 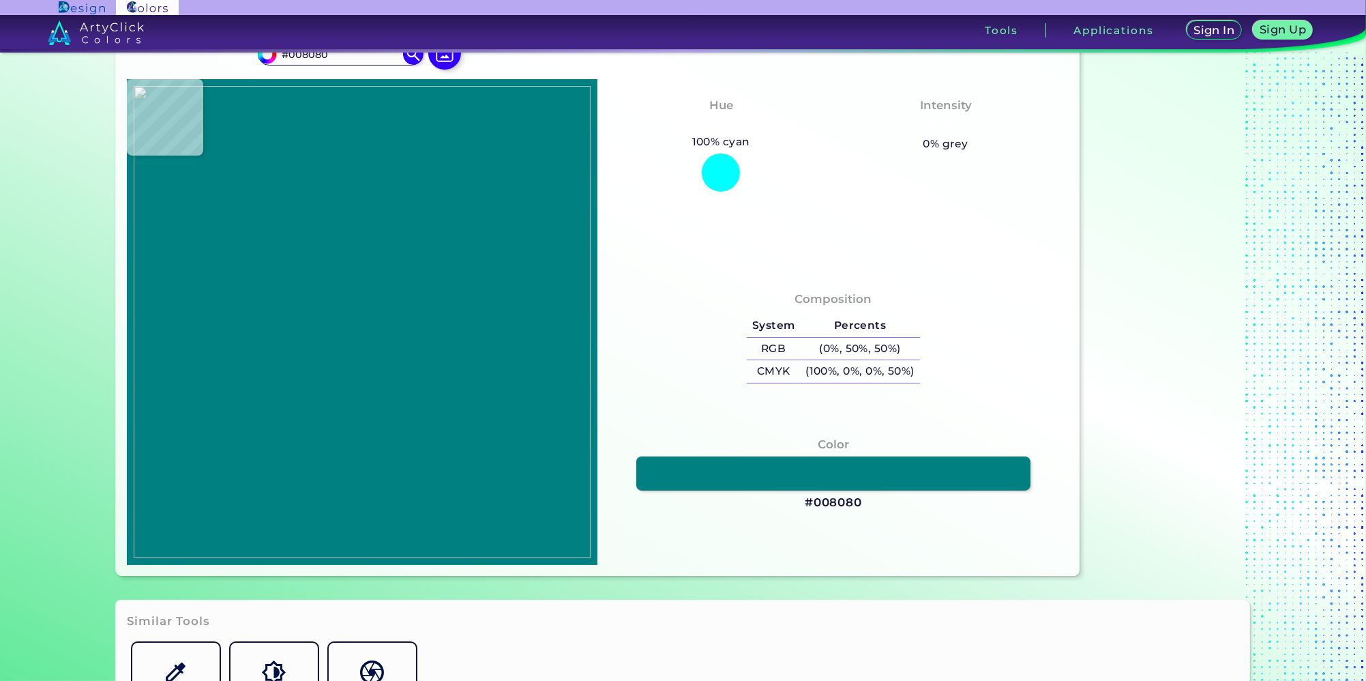 I want to click on h5: CMYK, so click(x=774, y=371).